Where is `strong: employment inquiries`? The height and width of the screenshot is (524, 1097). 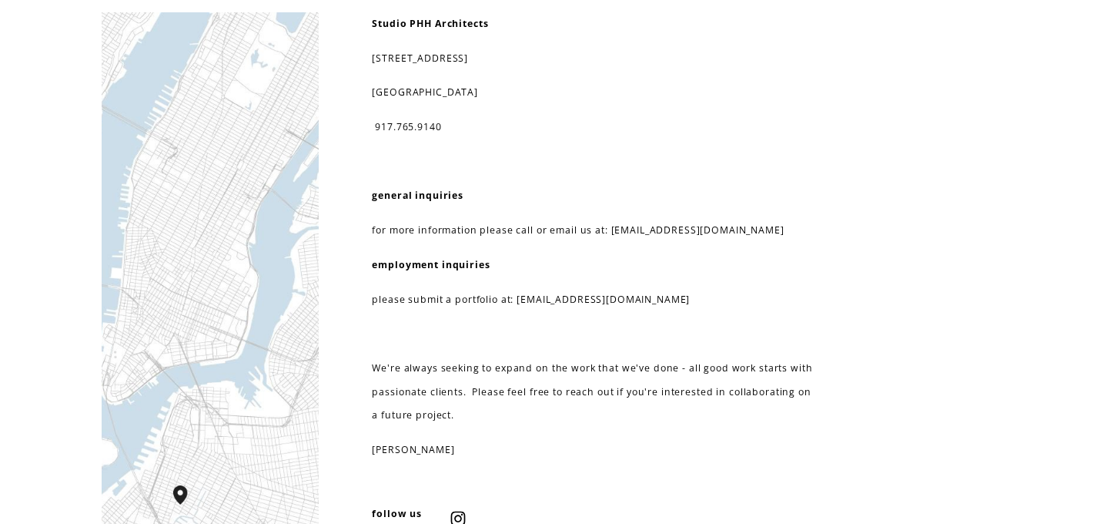 strong: employment inquiries is located at coordinates (430, 264).